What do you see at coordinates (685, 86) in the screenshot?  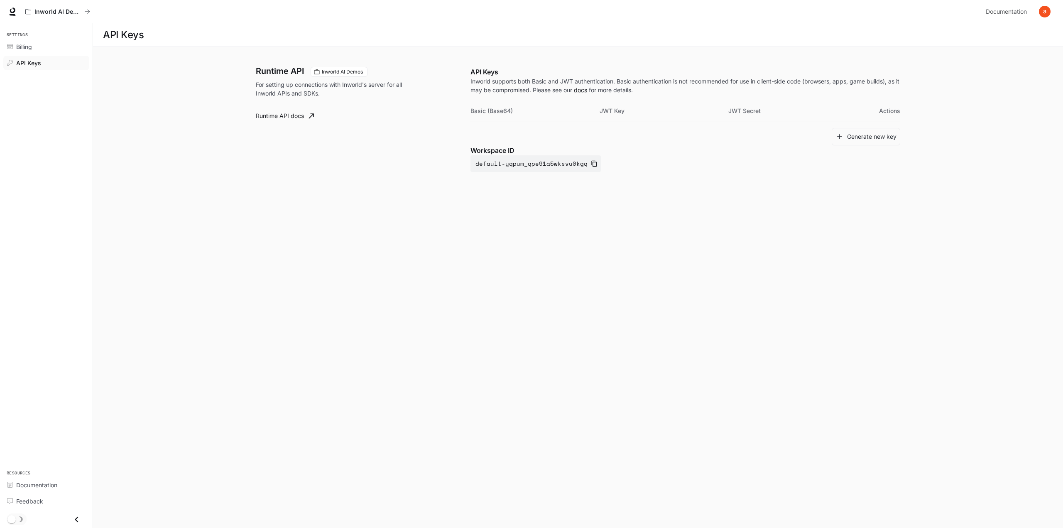 I see `p: Inworld supports both Basic and JWT authentication. Basic authentication is not recommended for u...` at bounding box center [685, 86].